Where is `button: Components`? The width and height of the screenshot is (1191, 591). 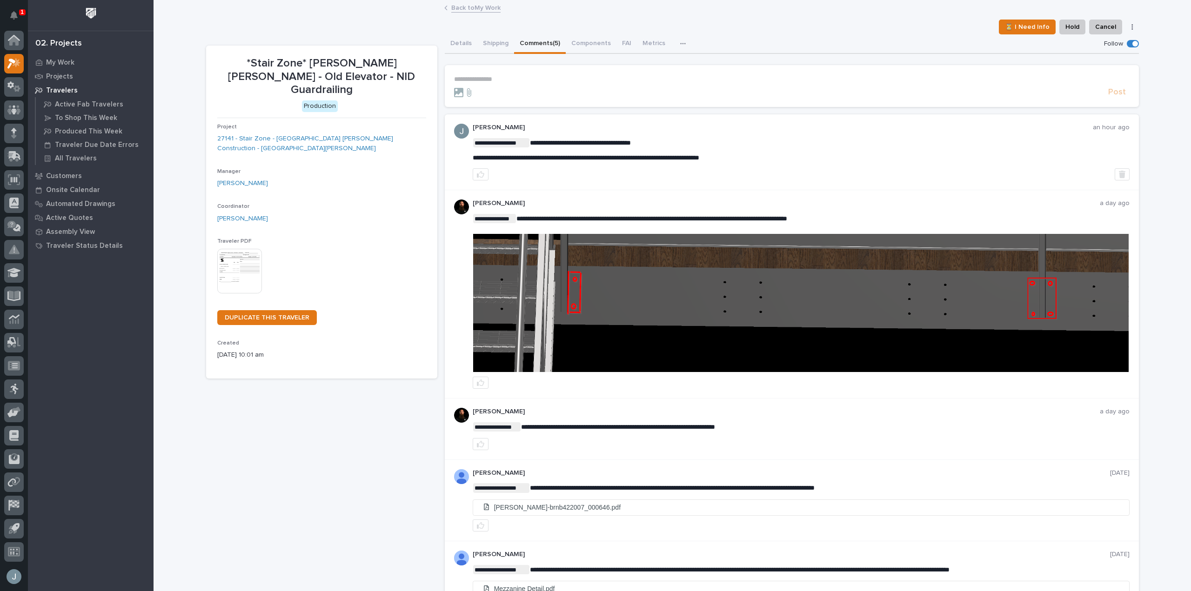
button: Components is located at coordinates (591, 44).